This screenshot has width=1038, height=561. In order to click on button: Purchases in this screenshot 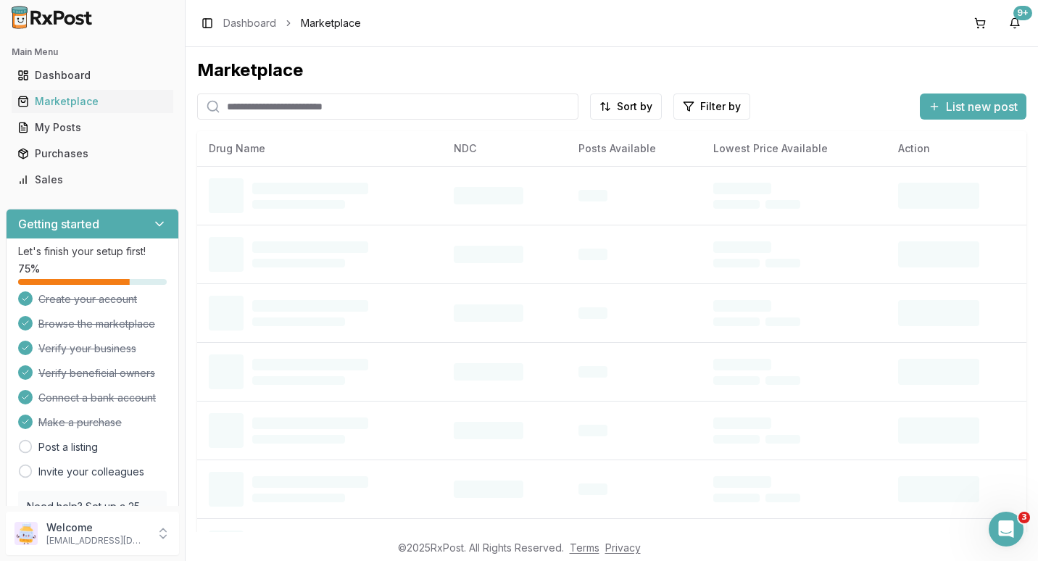, I will do `click(92, 154)`.